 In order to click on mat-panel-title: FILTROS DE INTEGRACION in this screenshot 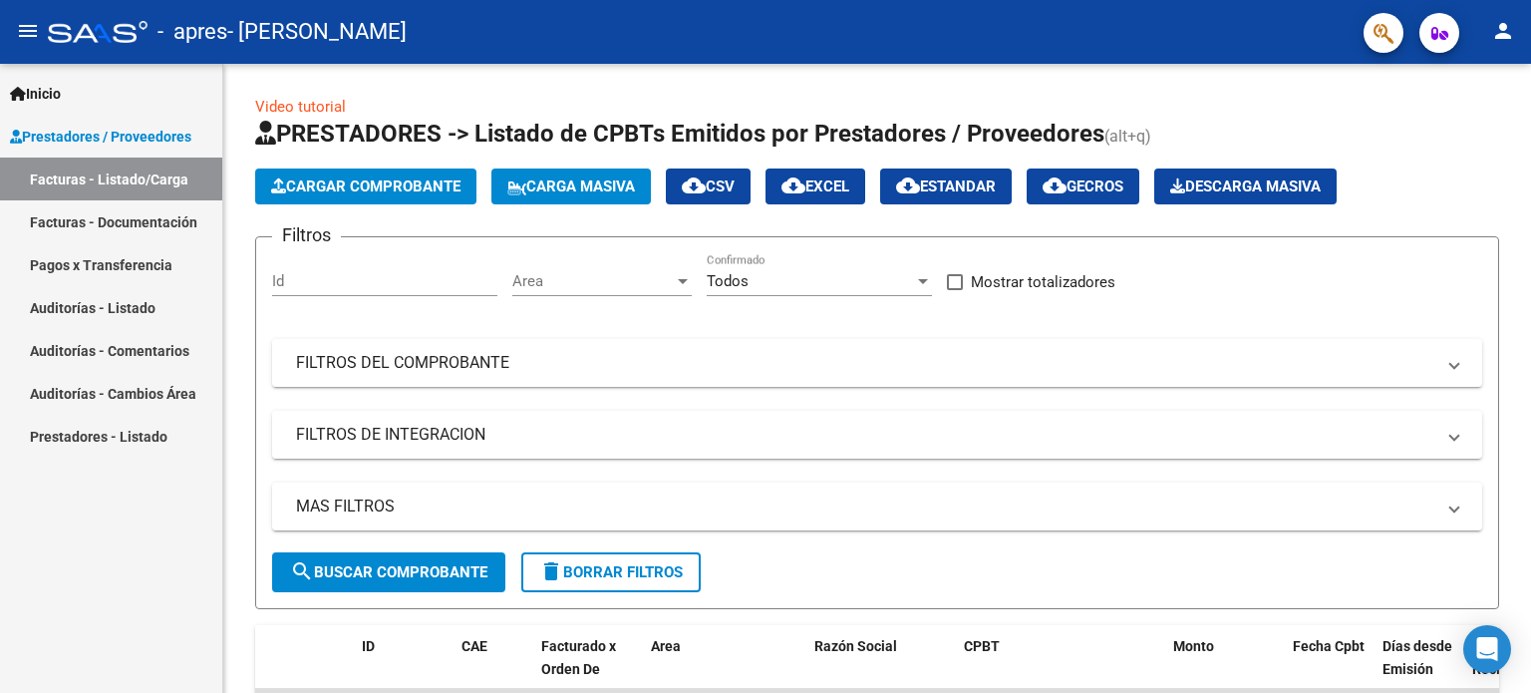, I will do `click(865, 435)`.